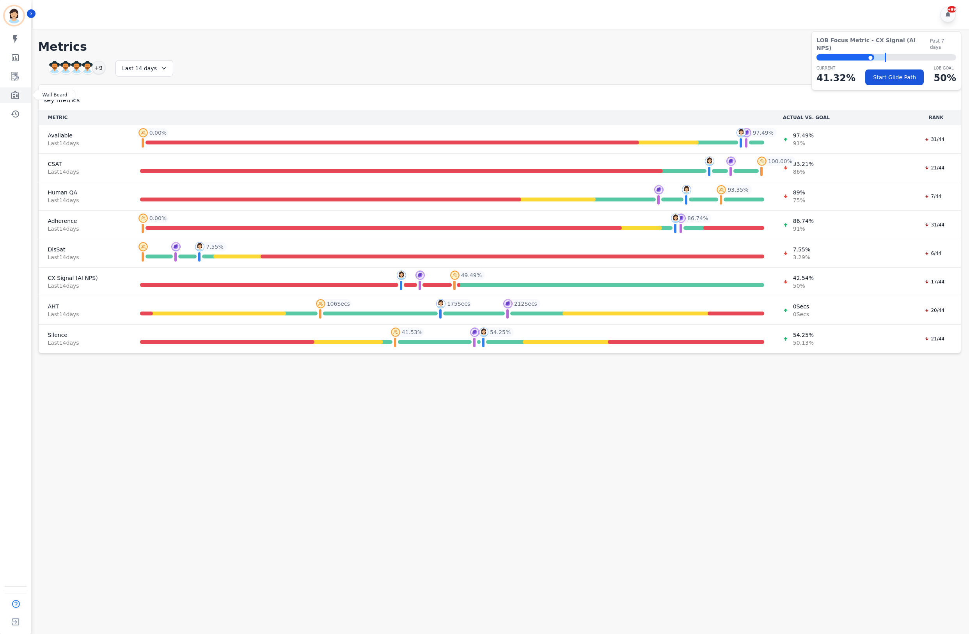 The width and height of the screenshot is (969, 634). Describe the element at coordinates (952, 9) in the screenshot. I see `div: +99` at that location.